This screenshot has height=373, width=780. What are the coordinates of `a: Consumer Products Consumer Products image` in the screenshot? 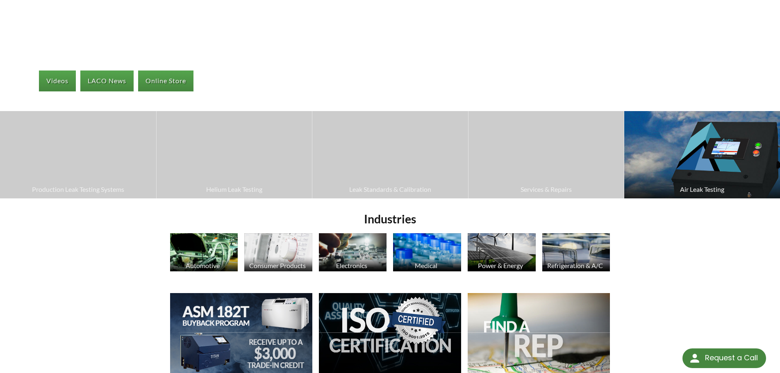 It's located at (278, 253).